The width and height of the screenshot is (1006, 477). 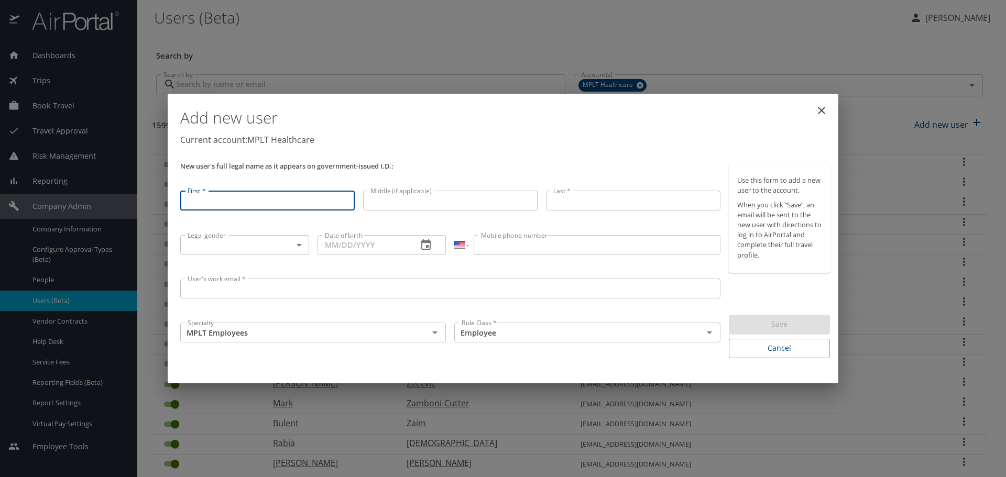 I want to click on h1: Add new user, so click(x=505, y=118).